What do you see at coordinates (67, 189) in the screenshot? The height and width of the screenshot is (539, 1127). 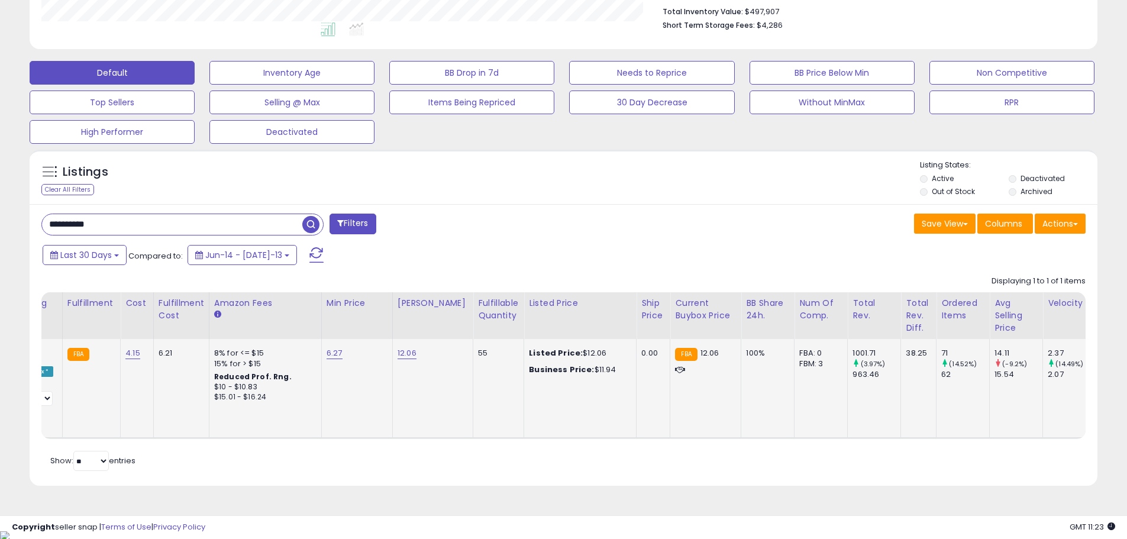 I see `div: Clear All Filters` at bounding box center [67, 189].